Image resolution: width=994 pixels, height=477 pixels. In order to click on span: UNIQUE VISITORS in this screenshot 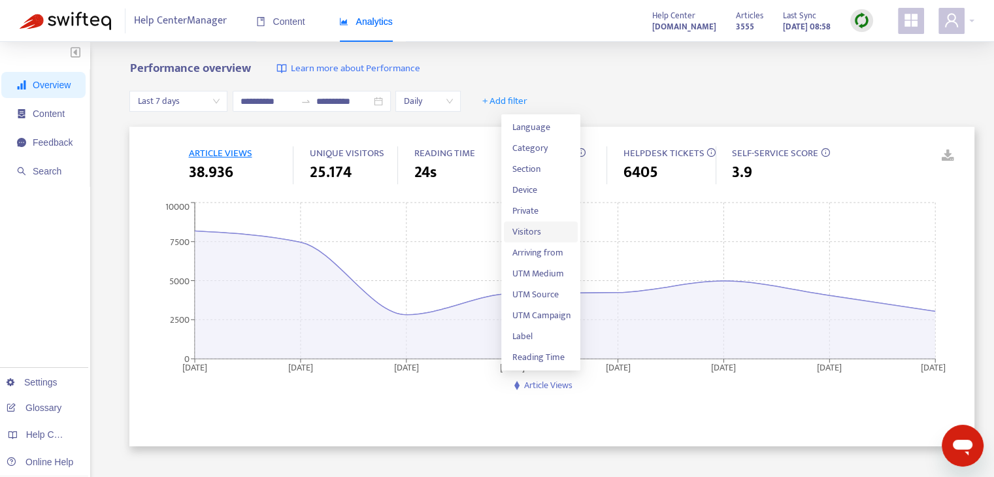, I will do `click(346, 153)`.